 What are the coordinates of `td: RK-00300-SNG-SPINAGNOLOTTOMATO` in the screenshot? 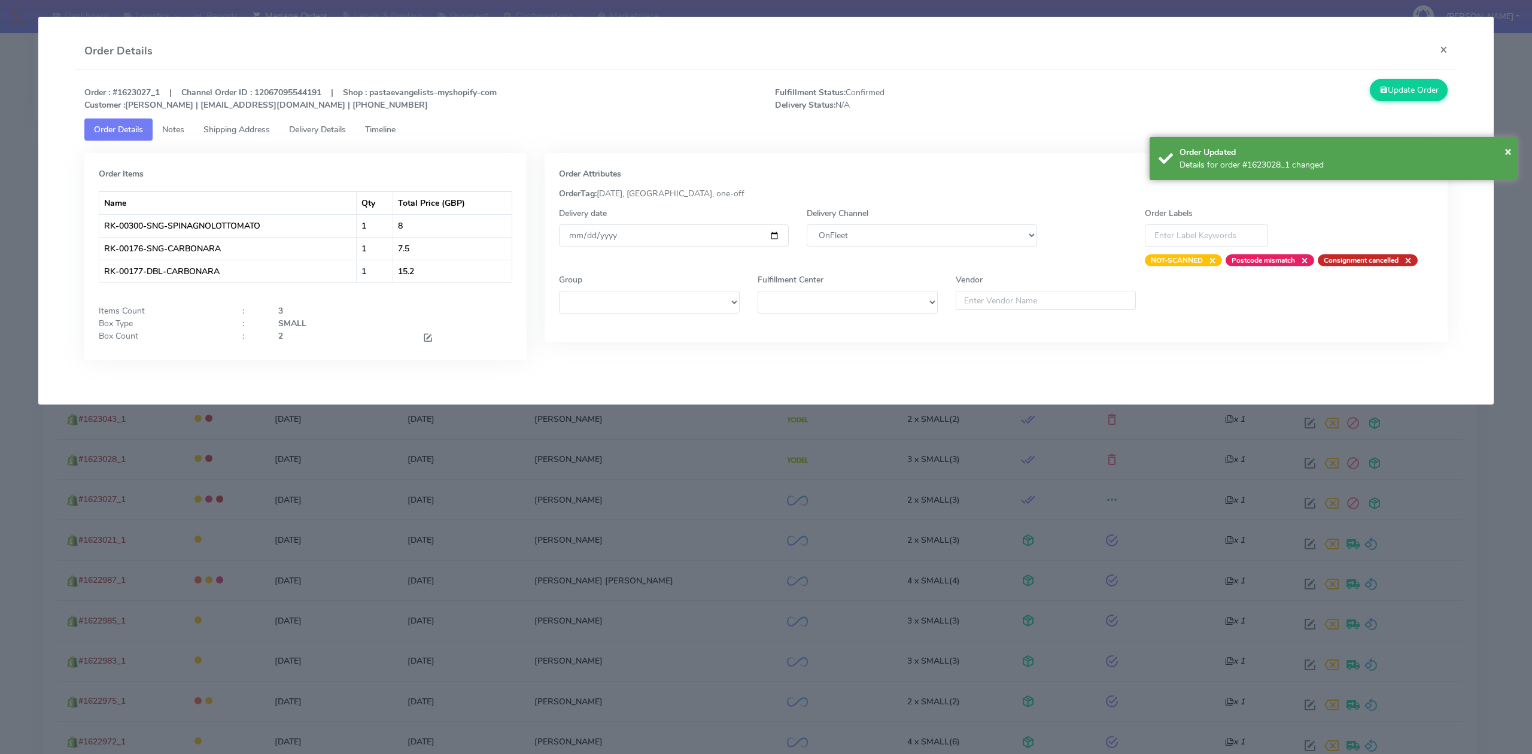 It's located at (228, 226).